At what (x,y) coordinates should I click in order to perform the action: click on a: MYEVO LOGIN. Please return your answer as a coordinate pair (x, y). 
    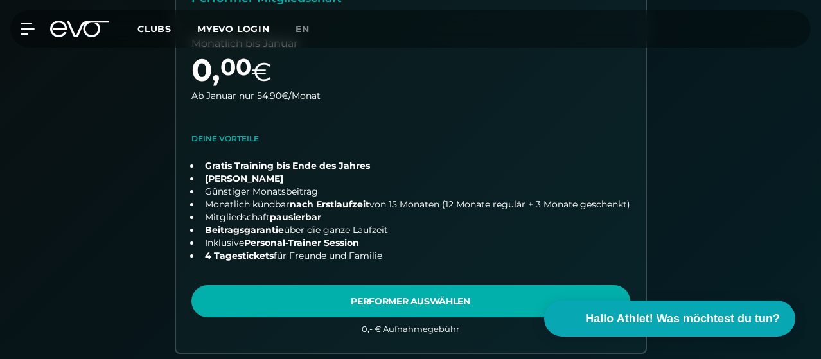
    Looking at the image, I should click on (233, 29).